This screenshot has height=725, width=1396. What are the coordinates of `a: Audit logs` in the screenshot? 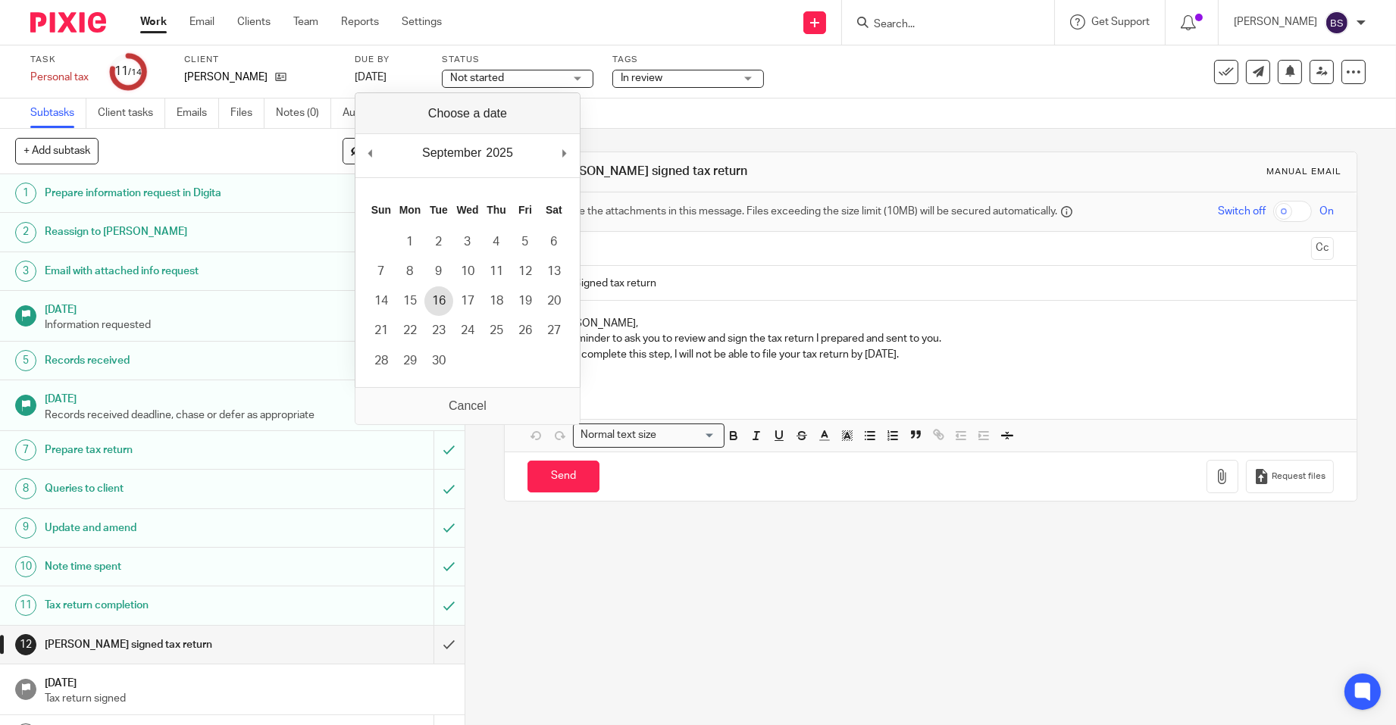 It's located at (371, 113).